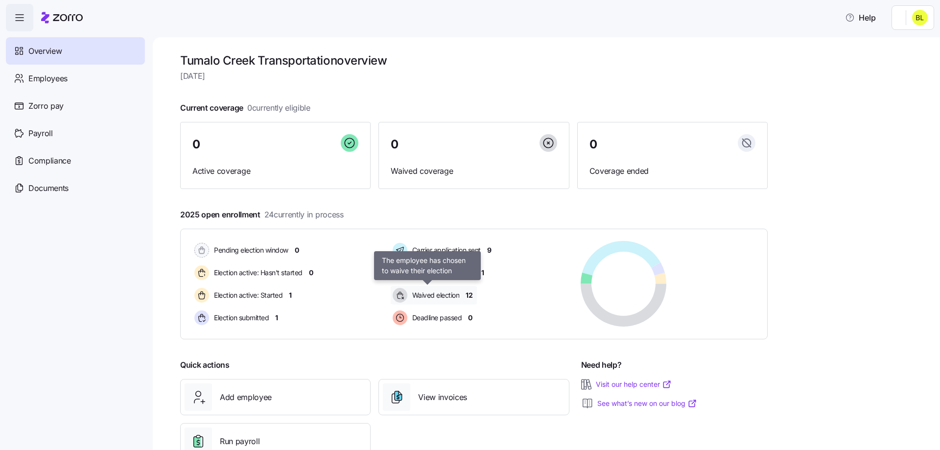  What do you see at coordinates (443, 397) in the screenshot?
I see `span: View invoices` at bounding box center [443, 397].